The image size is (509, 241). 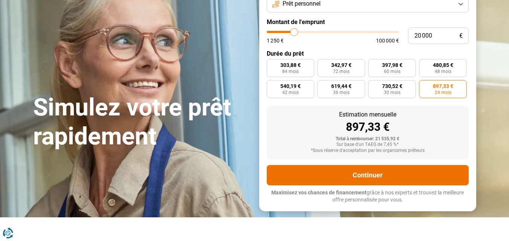 I want to click on span: 730,52 €, so click(x=392, y=86).